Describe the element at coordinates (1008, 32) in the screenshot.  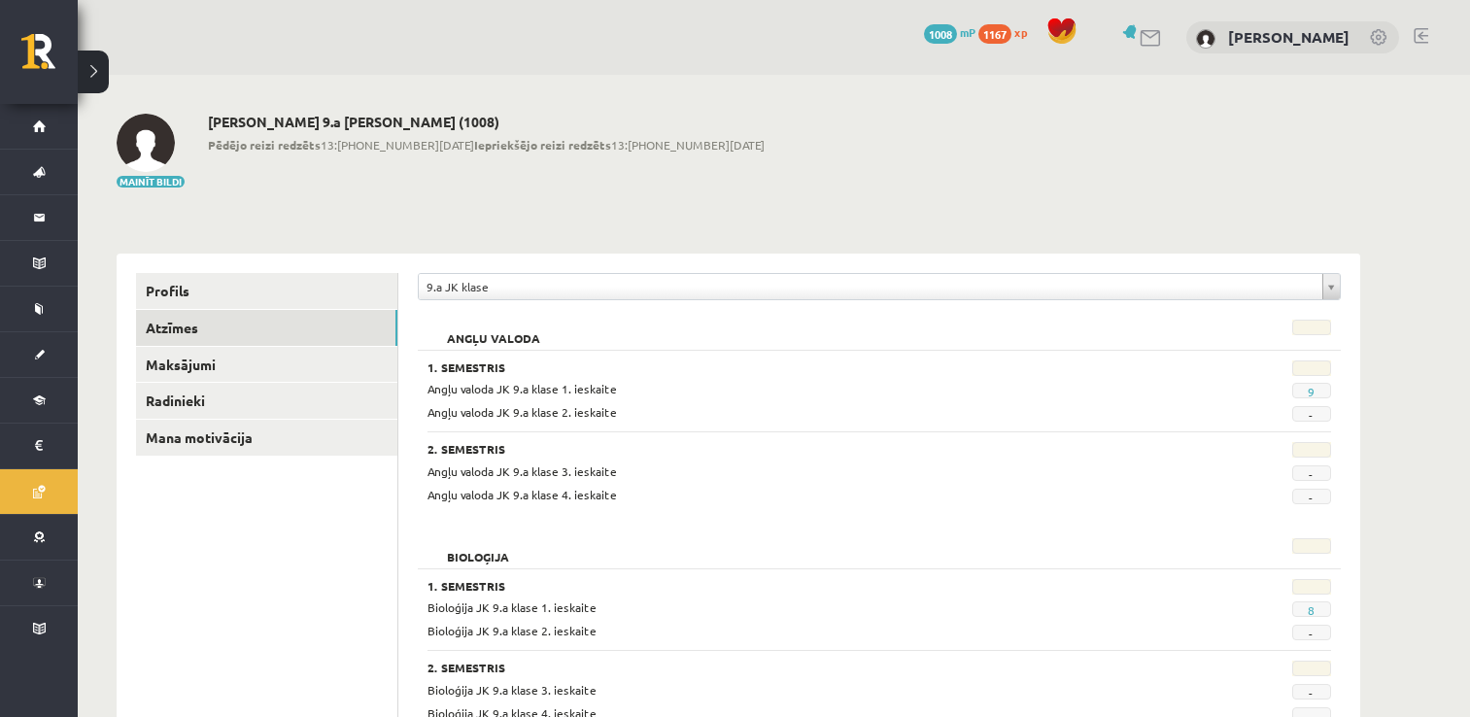
I see `a: 1167 xp` at that location.